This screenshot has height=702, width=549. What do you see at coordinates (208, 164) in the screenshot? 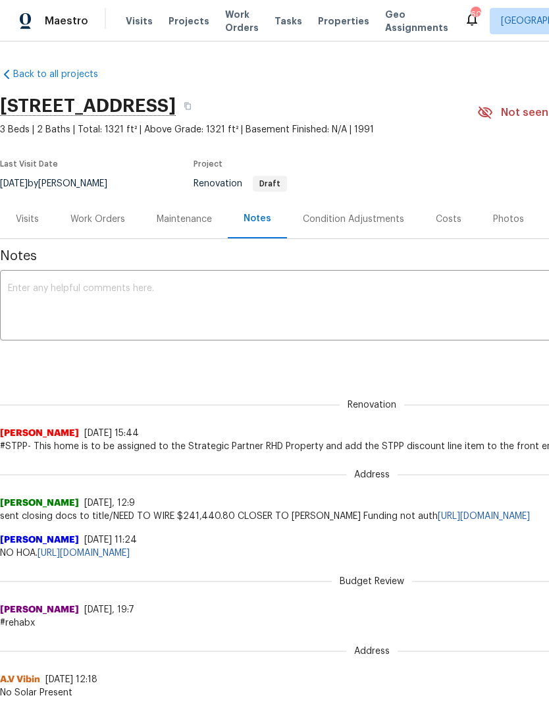
I see `span: Project` at bounding box center [208, 164].